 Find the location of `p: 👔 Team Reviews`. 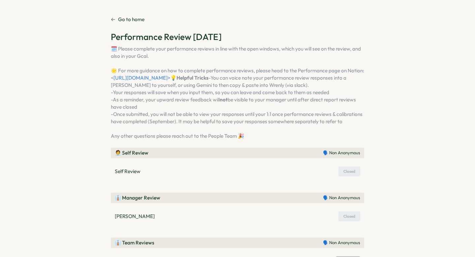

p: 👔 Team Reviews is located at coordinates (135, 242).